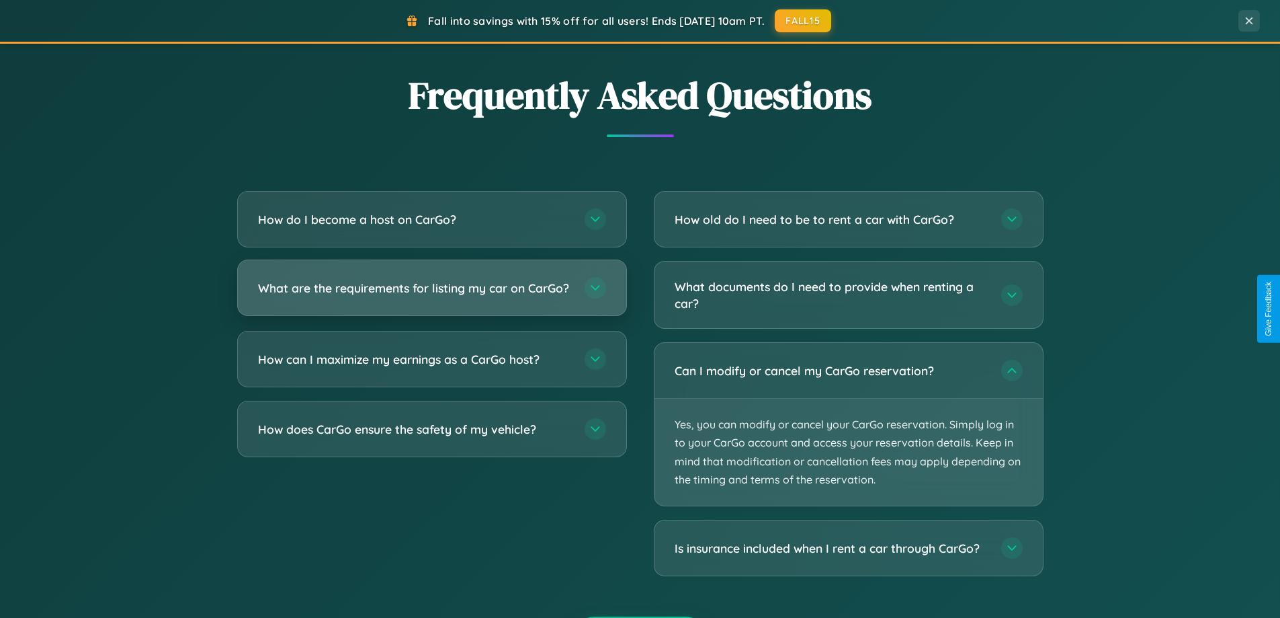 The height and width of the screenshot is (618, 1280). Describe the element at coordinates (415, 359) in the screenshot. I see `h3: How can I maximize my earnings as a CarGo host?` at that location.